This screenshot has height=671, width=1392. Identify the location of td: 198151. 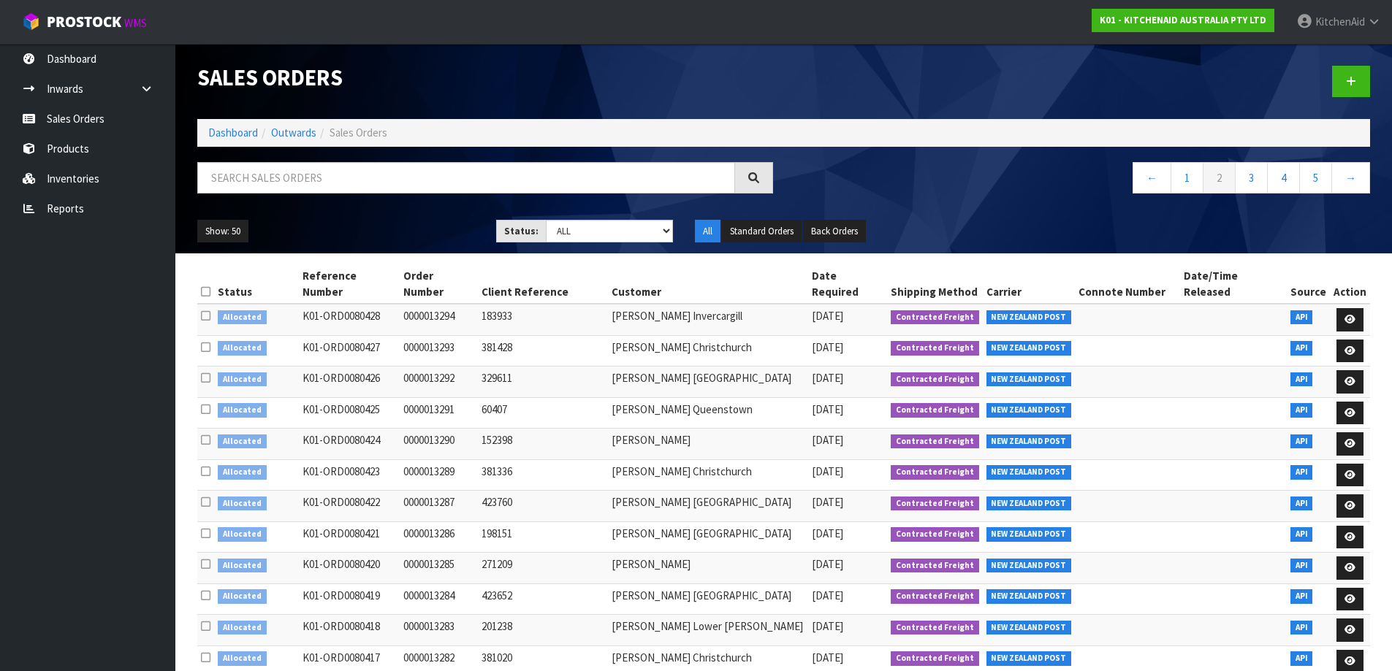
(543, 537).